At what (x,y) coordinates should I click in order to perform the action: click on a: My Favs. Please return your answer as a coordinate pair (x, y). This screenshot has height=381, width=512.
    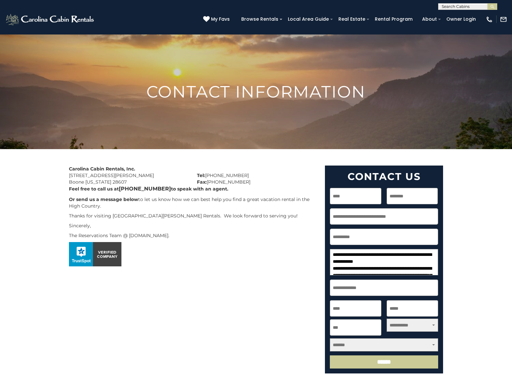
    Looking at the image, I should click on (217, 19).